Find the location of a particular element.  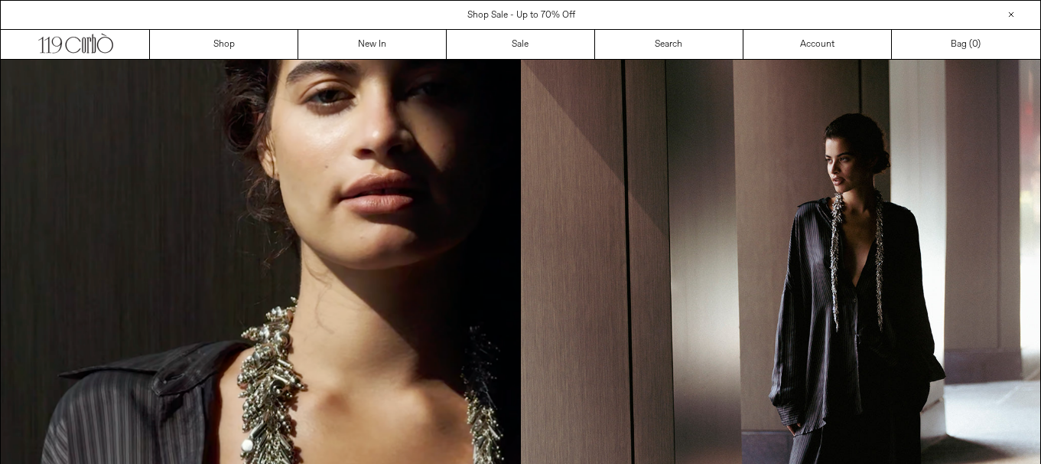

a: Shop Sale - Up to 70% Off is located at coordinates (521, 15).